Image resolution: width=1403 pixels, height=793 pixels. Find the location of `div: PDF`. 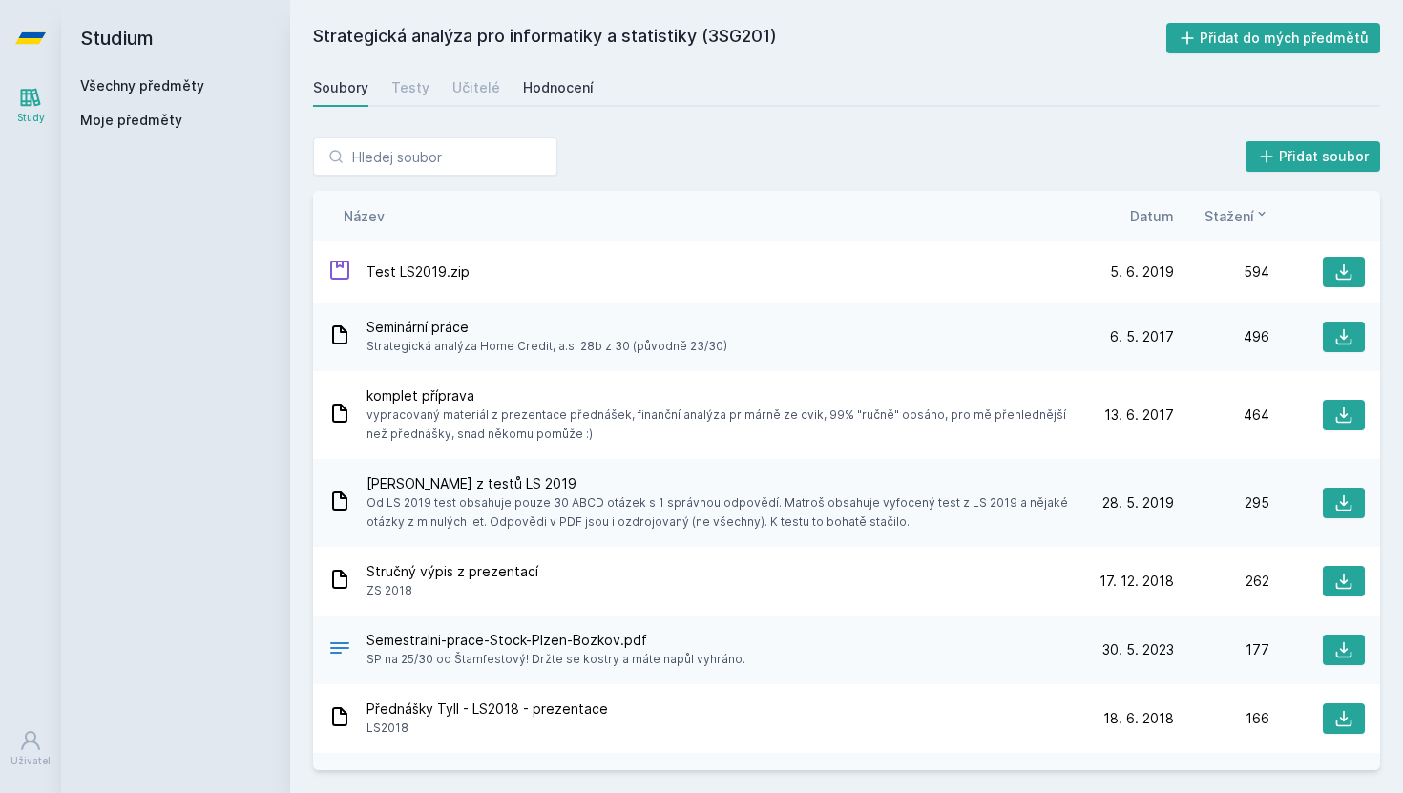

div: PDF is located at coordinates (340, 650).